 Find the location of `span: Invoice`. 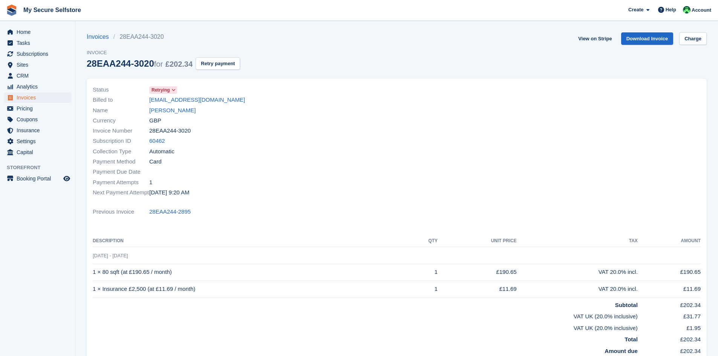

span: Invoice is located at coordinates (163, 53).